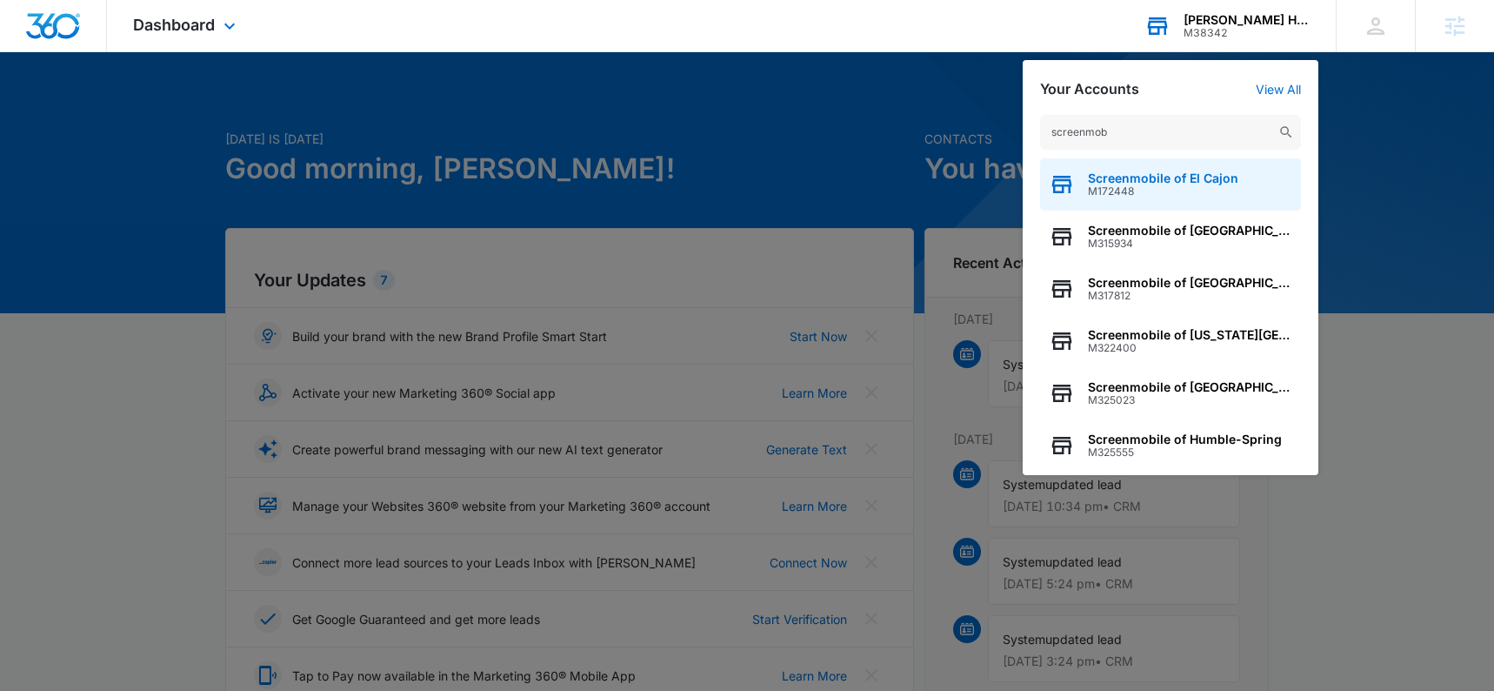 The image size is (1494, 691). Describe the element at coordinates (1171, 184) in the screenshot. I see `button: Screenmobile of El CajonM172448` at that location.